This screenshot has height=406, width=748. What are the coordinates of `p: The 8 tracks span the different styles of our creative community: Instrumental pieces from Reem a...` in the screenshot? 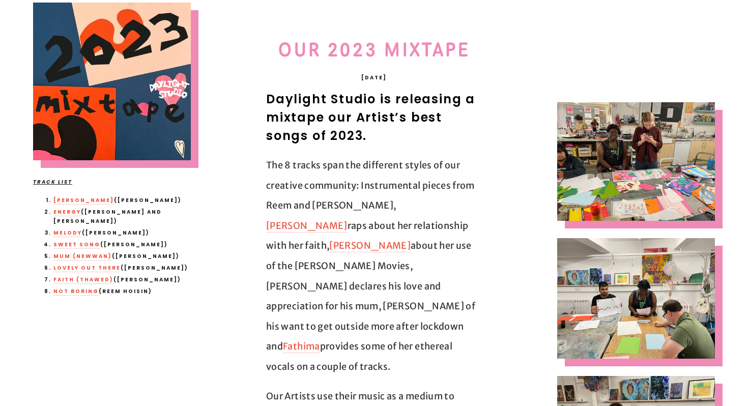 It's located at (374, 266).